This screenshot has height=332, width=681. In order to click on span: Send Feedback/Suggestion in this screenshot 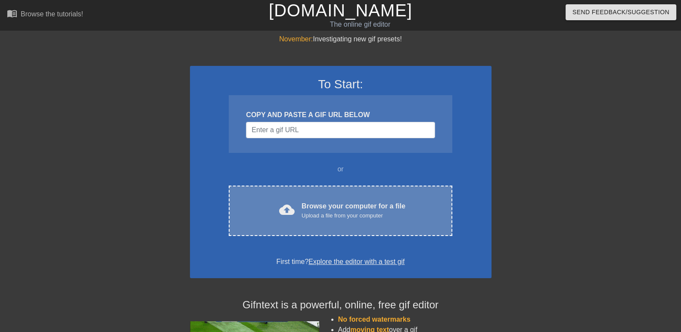, I will do `click(621, 12)`.